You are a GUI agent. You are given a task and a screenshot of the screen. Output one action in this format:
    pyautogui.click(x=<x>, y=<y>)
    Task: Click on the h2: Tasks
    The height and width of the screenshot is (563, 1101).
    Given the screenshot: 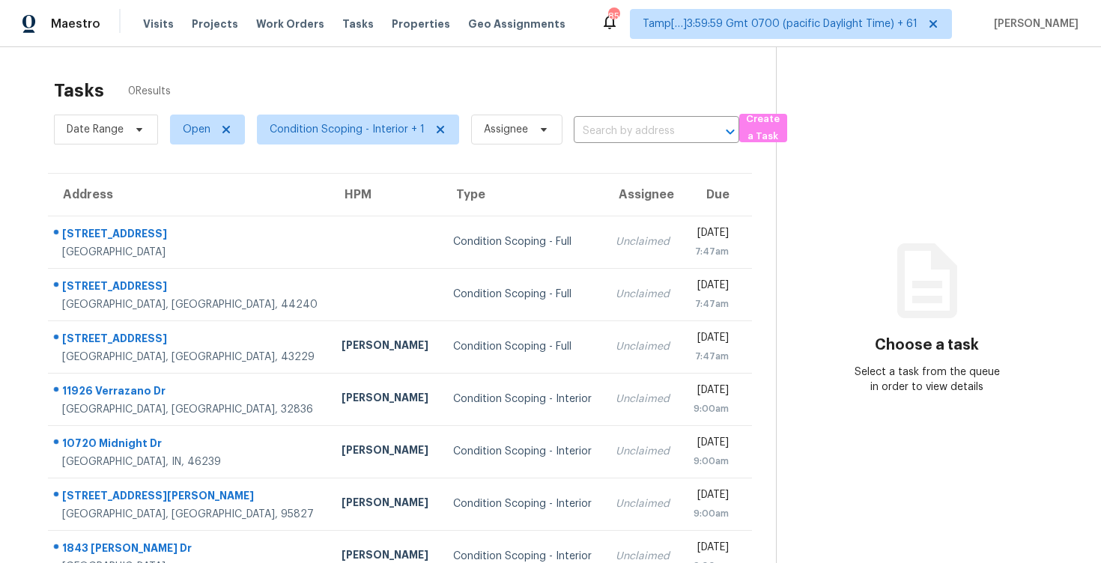 What is the action you would take?
    pyautogui.click(x=79, y=91)
    